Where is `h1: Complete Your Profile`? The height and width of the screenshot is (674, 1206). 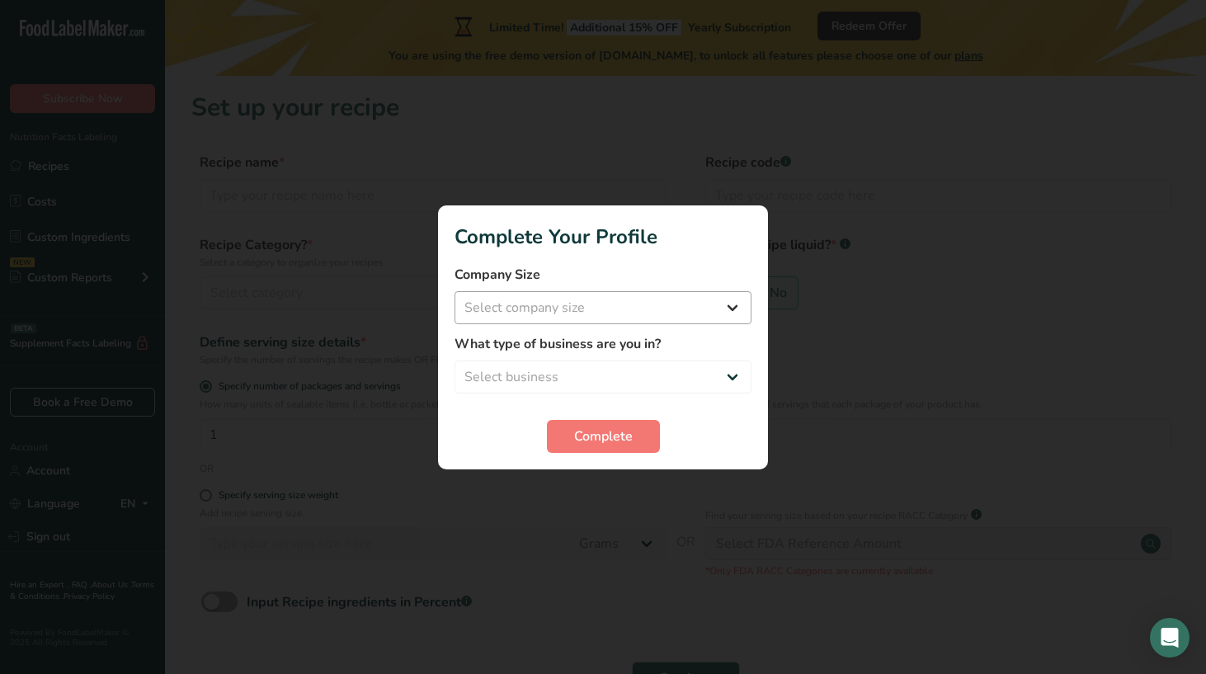 h1: Complete Your Profile is located at coordinates (603, 237).